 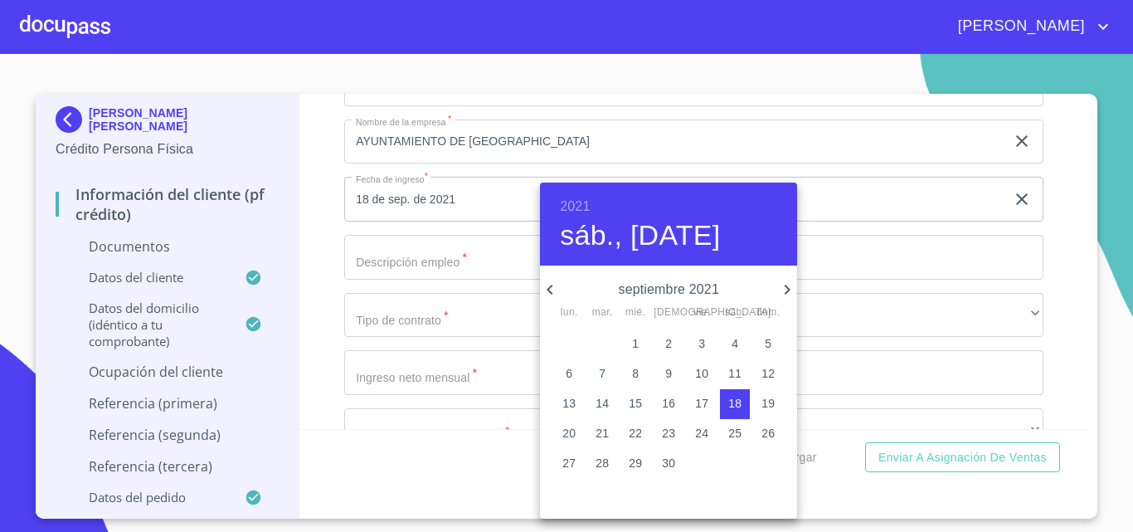 I want to click on p: 23, so click(x=668, y=433).